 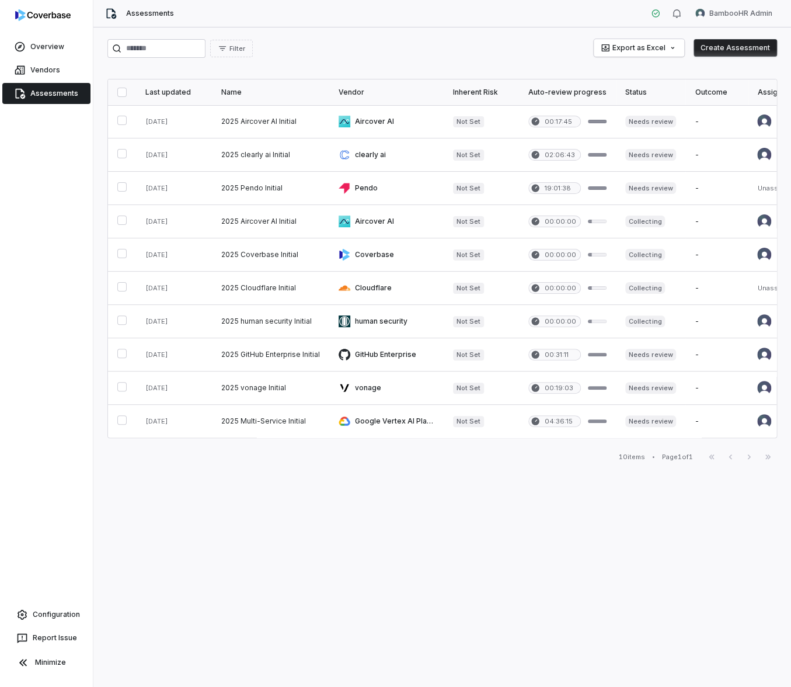 I want to click on img: logo-D7KZi-bG.svg, so click(x=43, y=15).